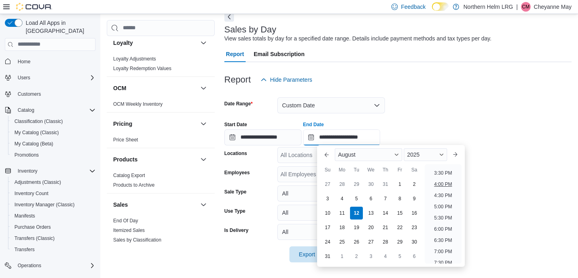  Describe the element at coordinates (129, 176) in the screenshot. I see `a: Catalog Export` at that location.